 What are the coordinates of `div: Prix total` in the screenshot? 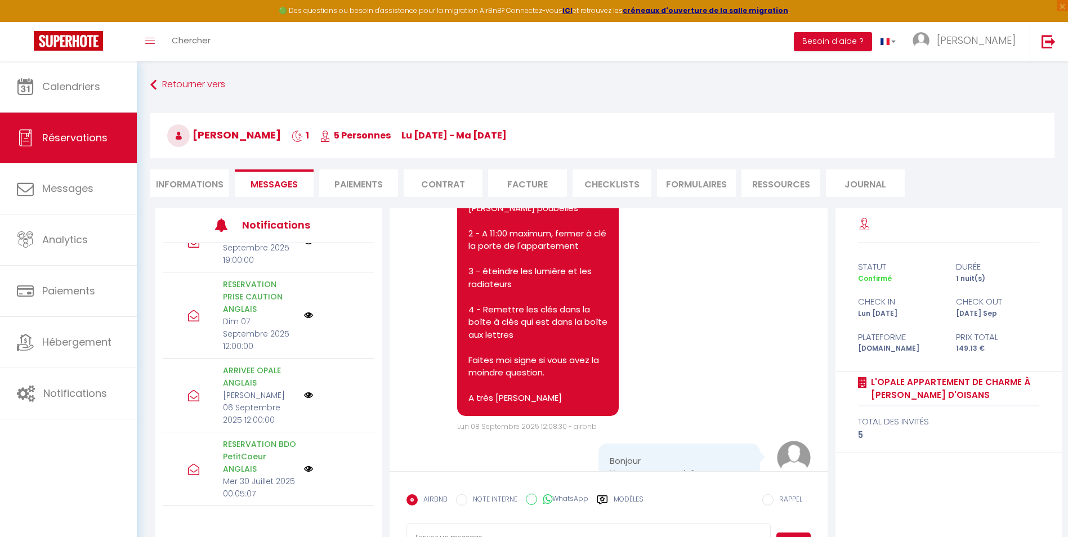 It's located at (998, 337).